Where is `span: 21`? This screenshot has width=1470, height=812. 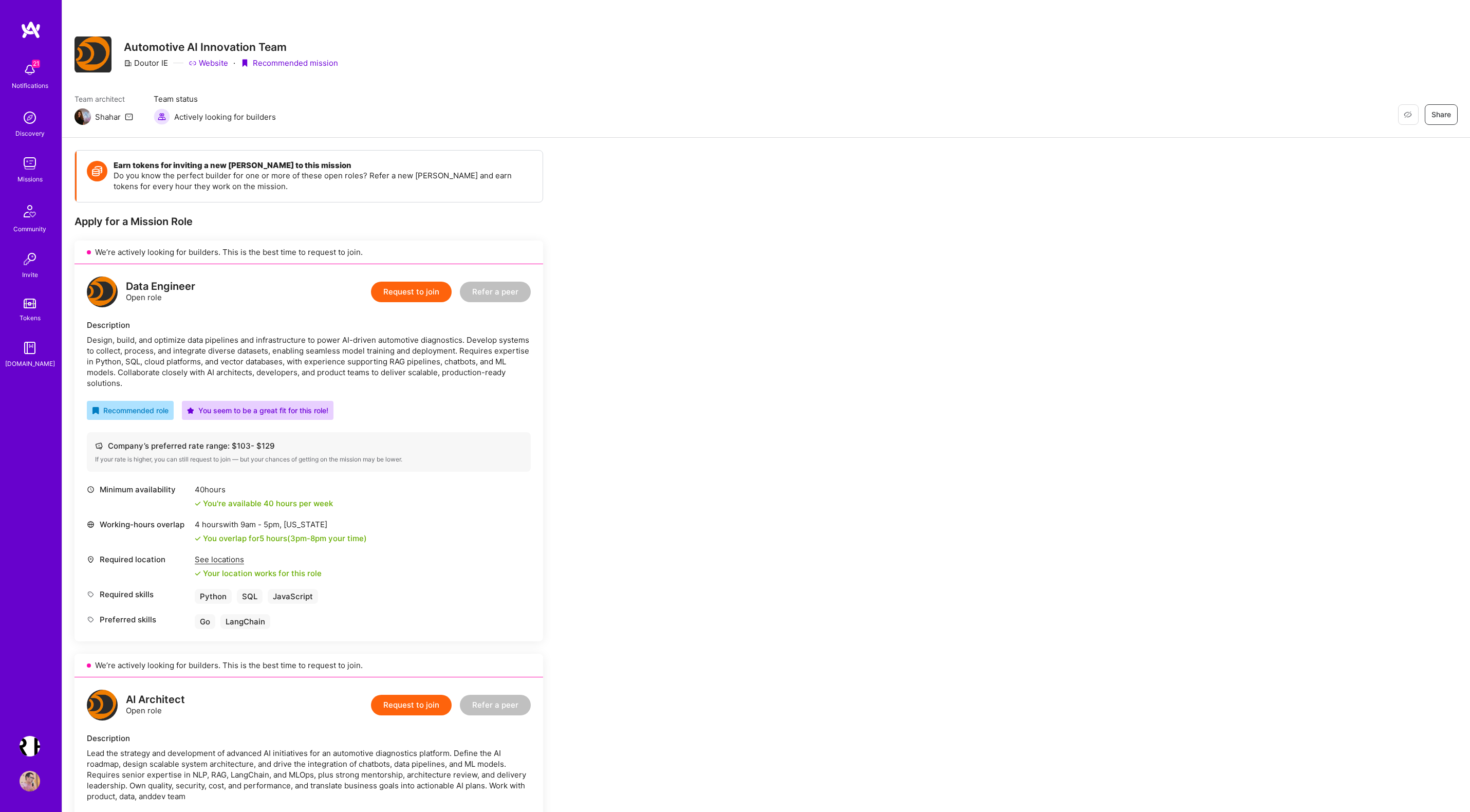 span: 21 is located at coordinates (36, 63).